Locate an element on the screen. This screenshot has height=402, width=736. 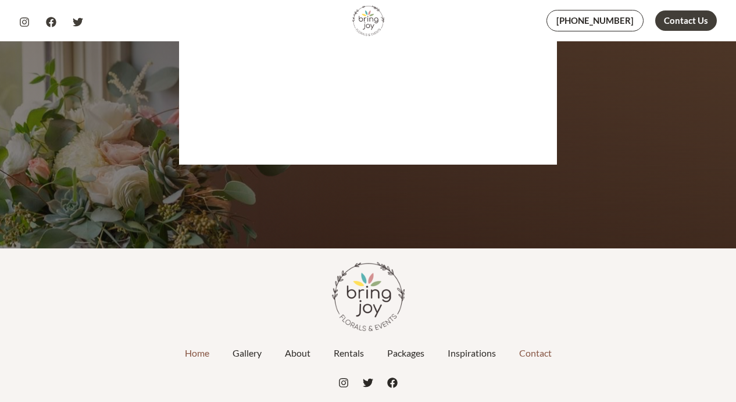
a: Gallery is located at coordinates (247, 353).